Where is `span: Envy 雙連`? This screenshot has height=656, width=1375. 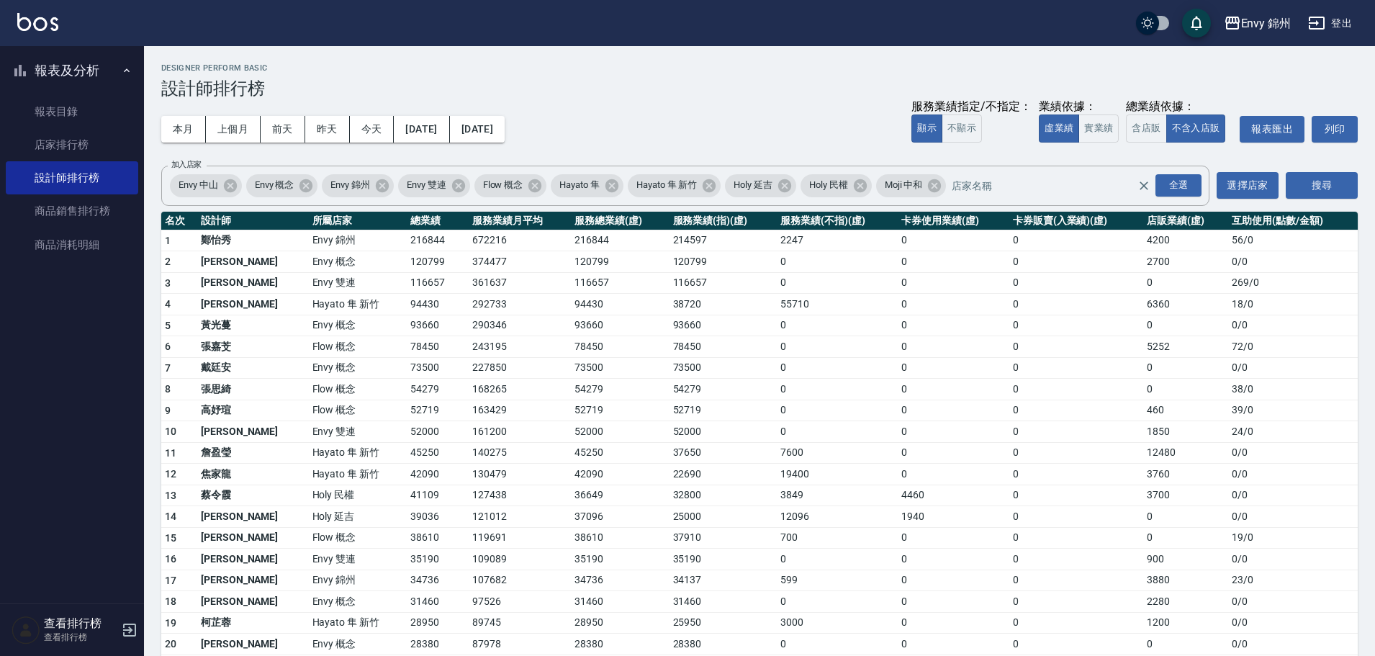
span: Envy 雙連 is located at coordinates (426, 185).